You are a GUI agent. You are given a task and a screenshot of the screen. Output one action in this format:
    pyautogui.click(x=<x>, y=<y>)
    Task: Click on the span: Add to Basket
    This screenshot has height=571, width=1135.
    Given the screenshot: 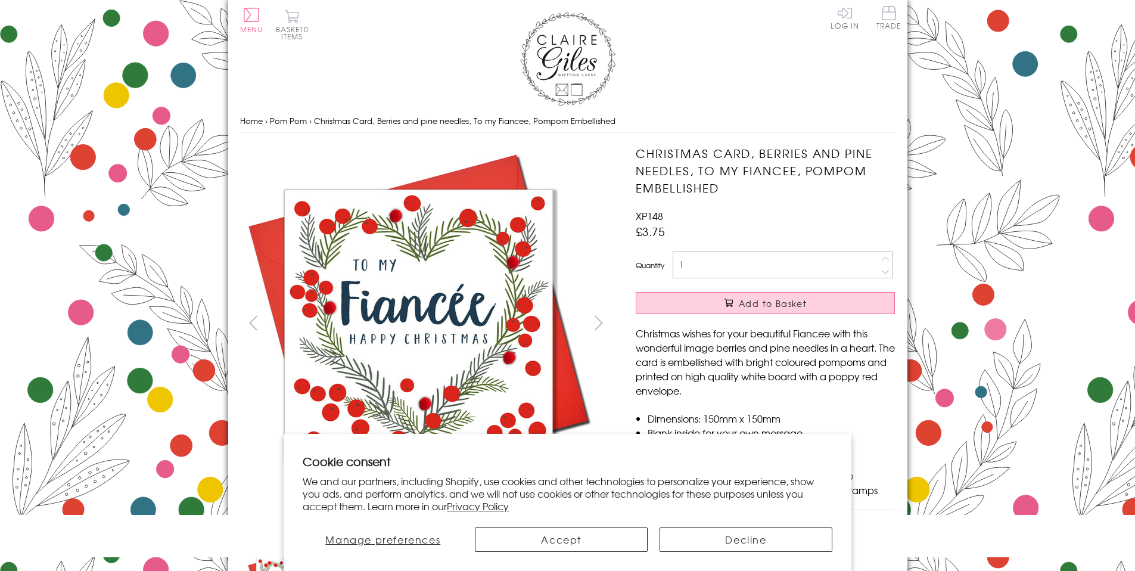 What is the action you would take?
    pyautogui.click(x=772, y=303)
    